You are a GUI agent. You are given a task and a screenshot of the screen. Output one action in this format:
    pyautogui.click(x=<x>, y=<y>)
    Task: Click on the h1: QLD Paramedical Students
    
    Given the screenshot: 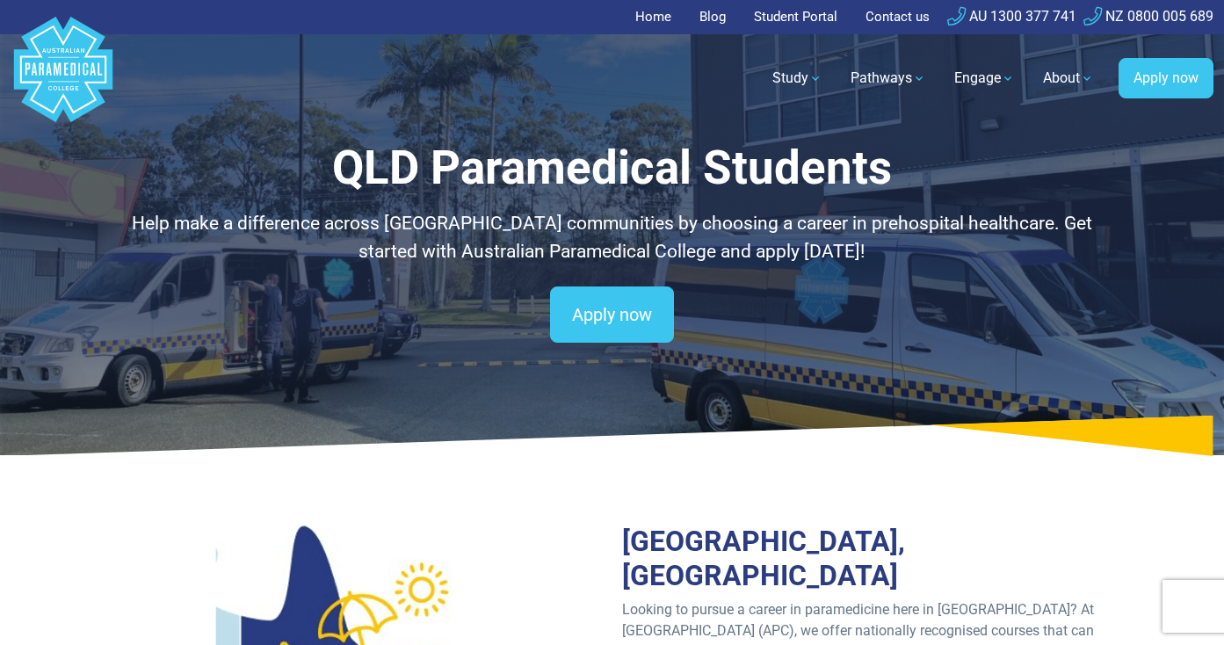 What is the action you would take?
    pyautogui.click(x=612, y=168)
    